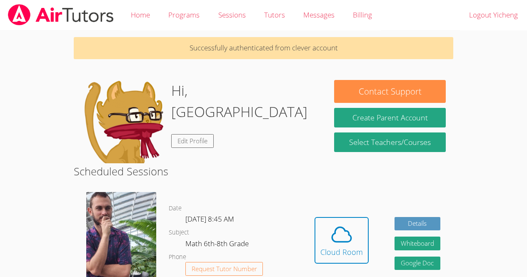 This screenshot has width=527, height=277. Describe the element at coordinates (263, 171) in the screenshot. I see `h2: Scheduled Sessions` at that location.